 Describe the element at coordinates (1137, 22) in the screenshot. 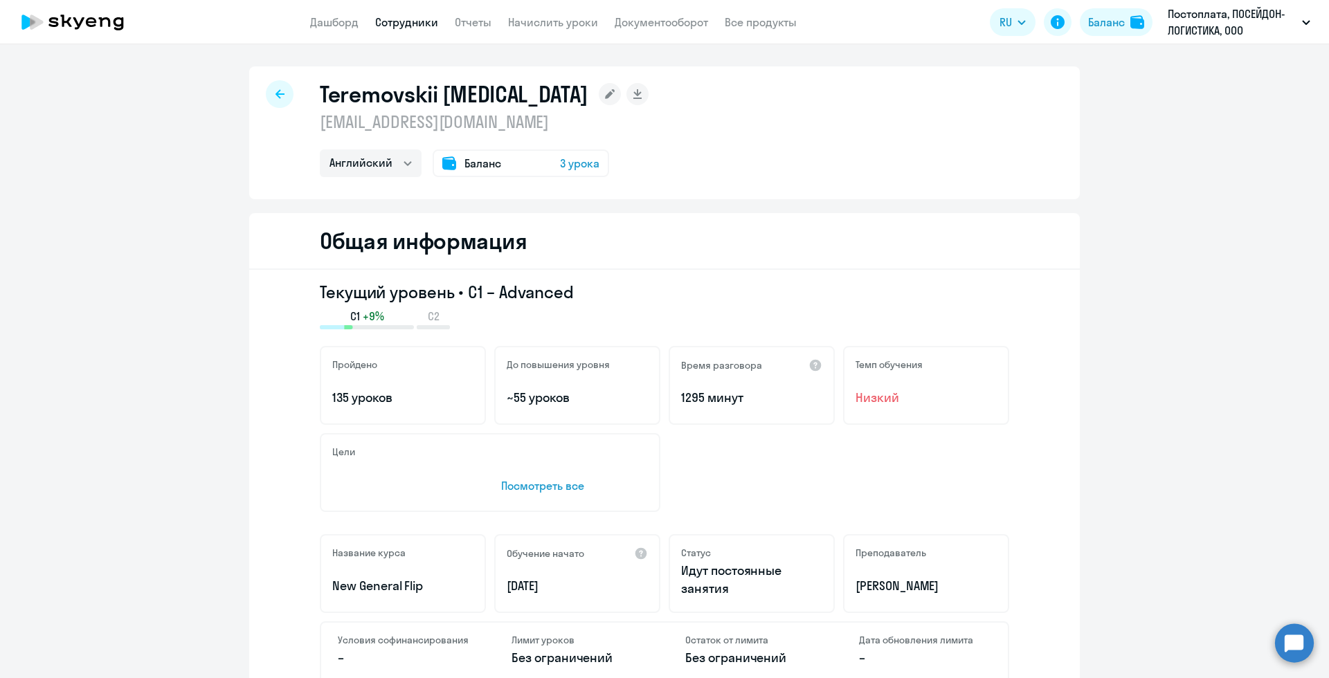

I see `img: balance` at that location.